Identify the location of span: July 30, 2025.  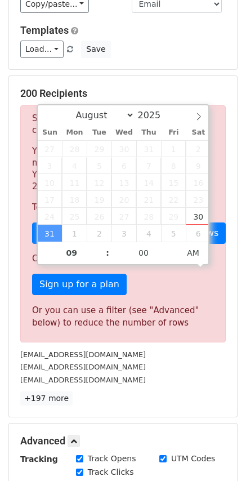
(124, 149).